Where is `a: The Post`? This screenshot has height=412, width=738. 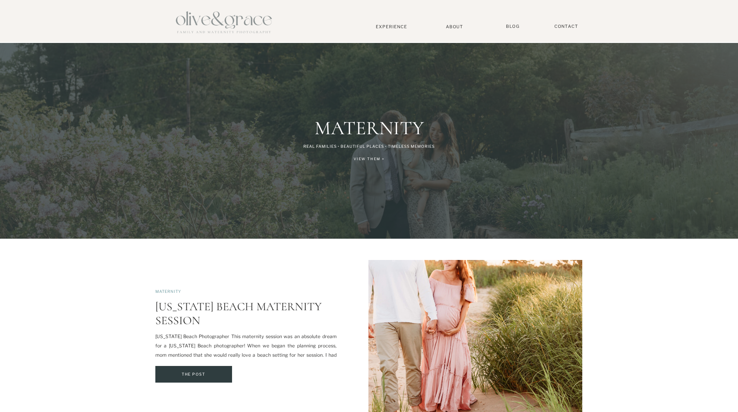
a: The Post is located at coordinates (193, 375).